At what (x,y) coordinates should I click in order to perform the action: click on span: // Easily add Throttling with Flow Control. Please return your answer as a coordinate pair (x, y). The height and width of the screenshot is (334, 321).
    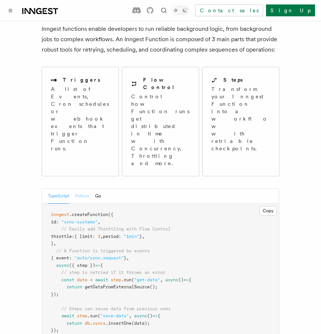
    Looking at the image, I should click on (116, 229).